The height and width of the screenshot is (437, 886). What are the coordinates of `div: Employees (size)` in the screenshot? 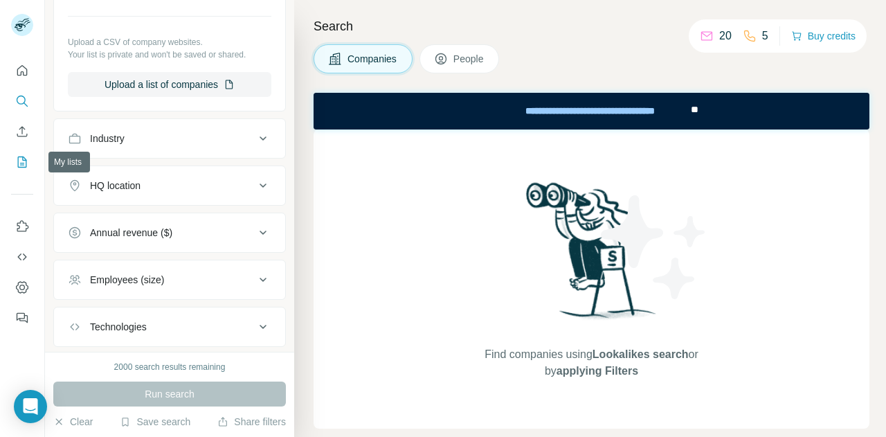 It's located at (127, 280).